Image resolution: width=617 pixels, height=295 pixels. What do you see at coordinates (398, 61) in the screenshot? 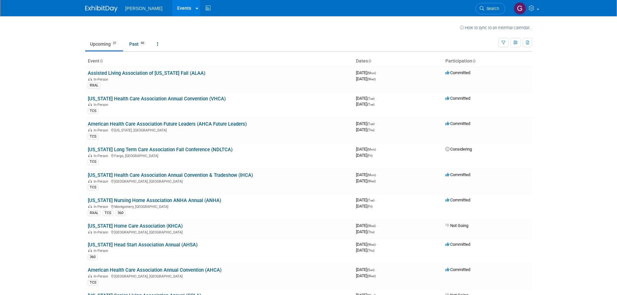
I see `th: Dates` at bounding box center [398, 61].